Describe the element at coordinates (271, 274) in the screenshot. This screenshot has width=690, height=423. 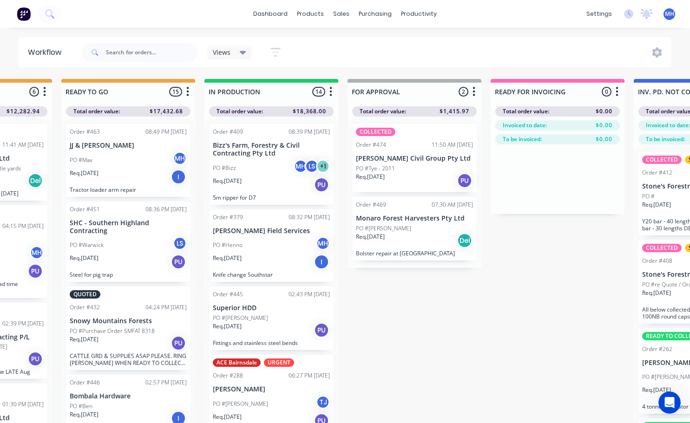
I see `p: Knife change Southstar` at that location.